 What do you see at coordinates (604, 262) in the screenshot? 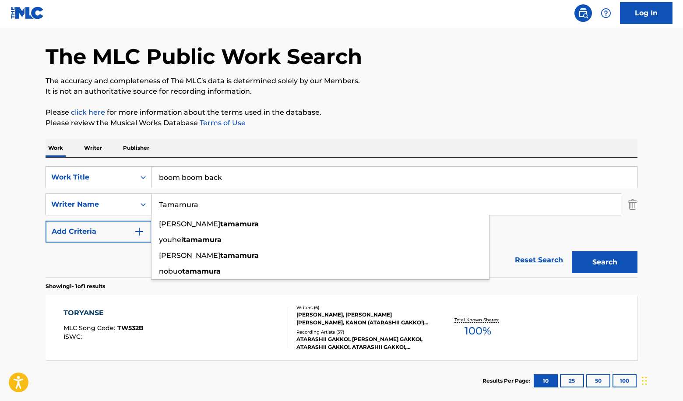
I see `button: Search` at bounding box center [604, 262].